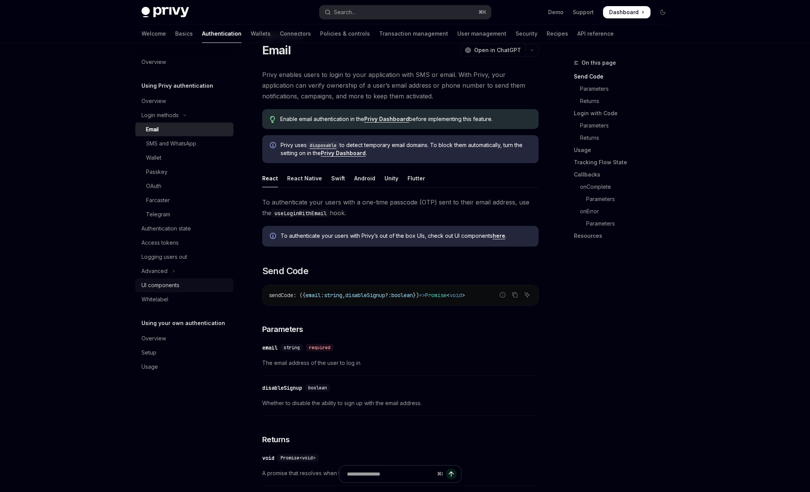  I want to click on button: Send message, so click(451, 474).